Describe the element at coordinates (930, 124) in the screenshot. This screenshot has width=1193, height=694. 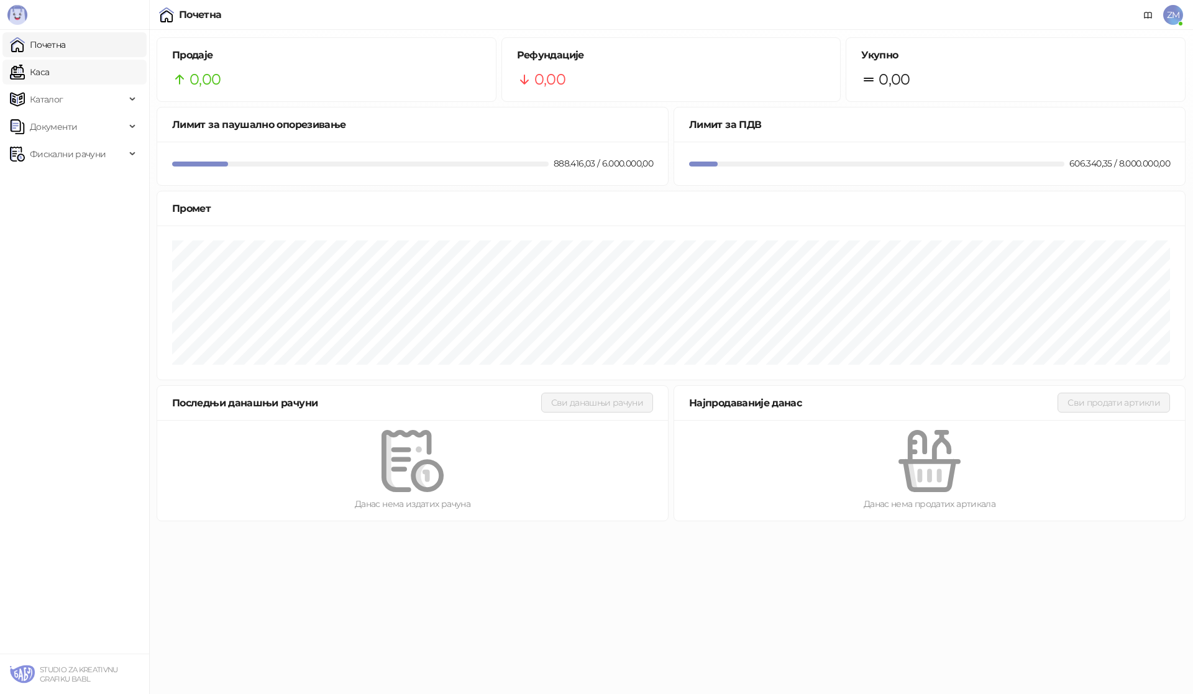
I see `div: Лимит за ПДВ` at that location.